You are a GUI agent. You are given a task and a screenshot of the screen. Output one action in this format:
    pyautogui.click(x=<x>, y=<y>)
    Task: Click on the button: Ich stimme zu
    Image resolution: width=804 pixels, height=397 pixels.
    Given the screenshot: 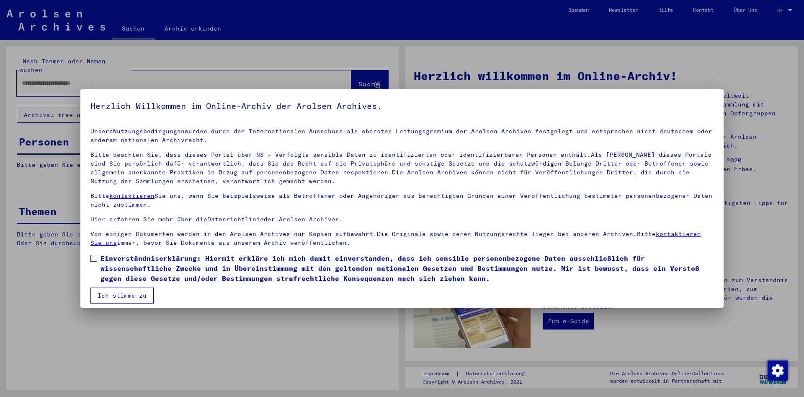 What is the action you would take?
    pyautogui.click(x=122, y=295)
    